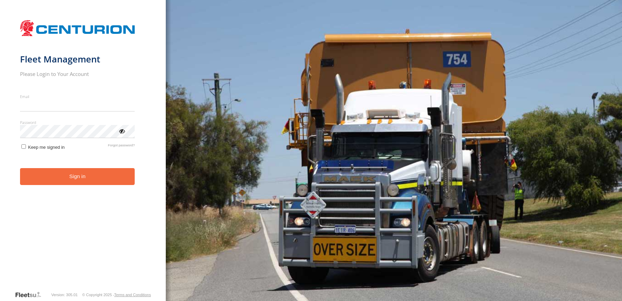  What do you see at coordinates (23, 146) in the screenshot?
I see `input: Keep me signed in` at bounding box center [23, 146].